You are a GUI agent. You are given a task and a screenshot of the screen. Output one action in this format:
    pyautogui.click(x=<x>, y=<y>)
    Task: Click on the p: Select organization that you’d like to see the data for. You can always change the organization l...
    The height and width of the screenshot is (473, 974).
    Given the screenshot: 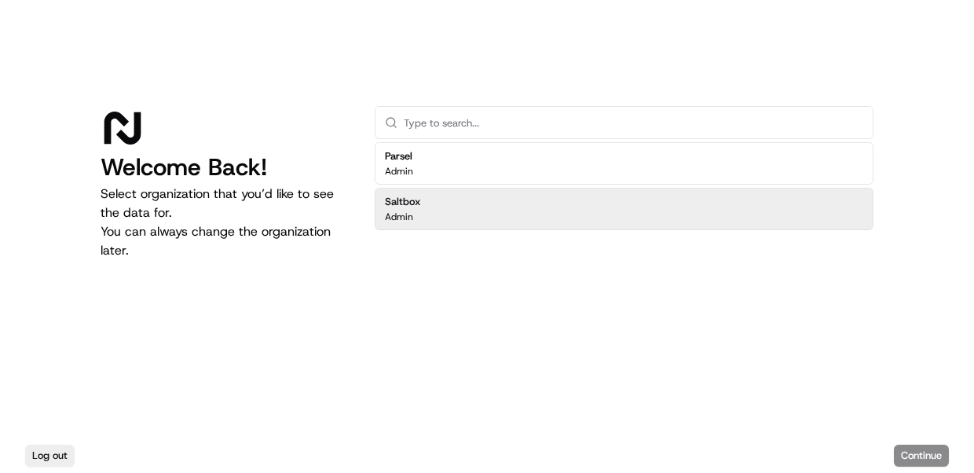 What is the action you would take?
    pyautogui.click(x=225, y=222)
    